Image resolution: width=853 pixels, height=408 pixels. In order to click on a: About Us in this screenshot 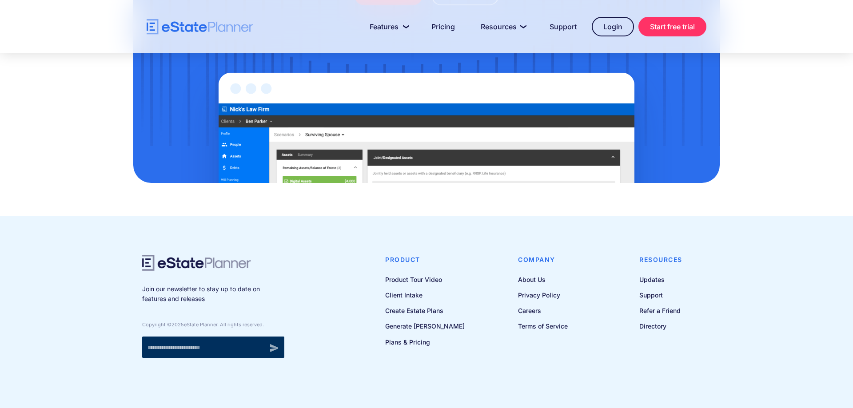, I will do `click(543, 279)`.